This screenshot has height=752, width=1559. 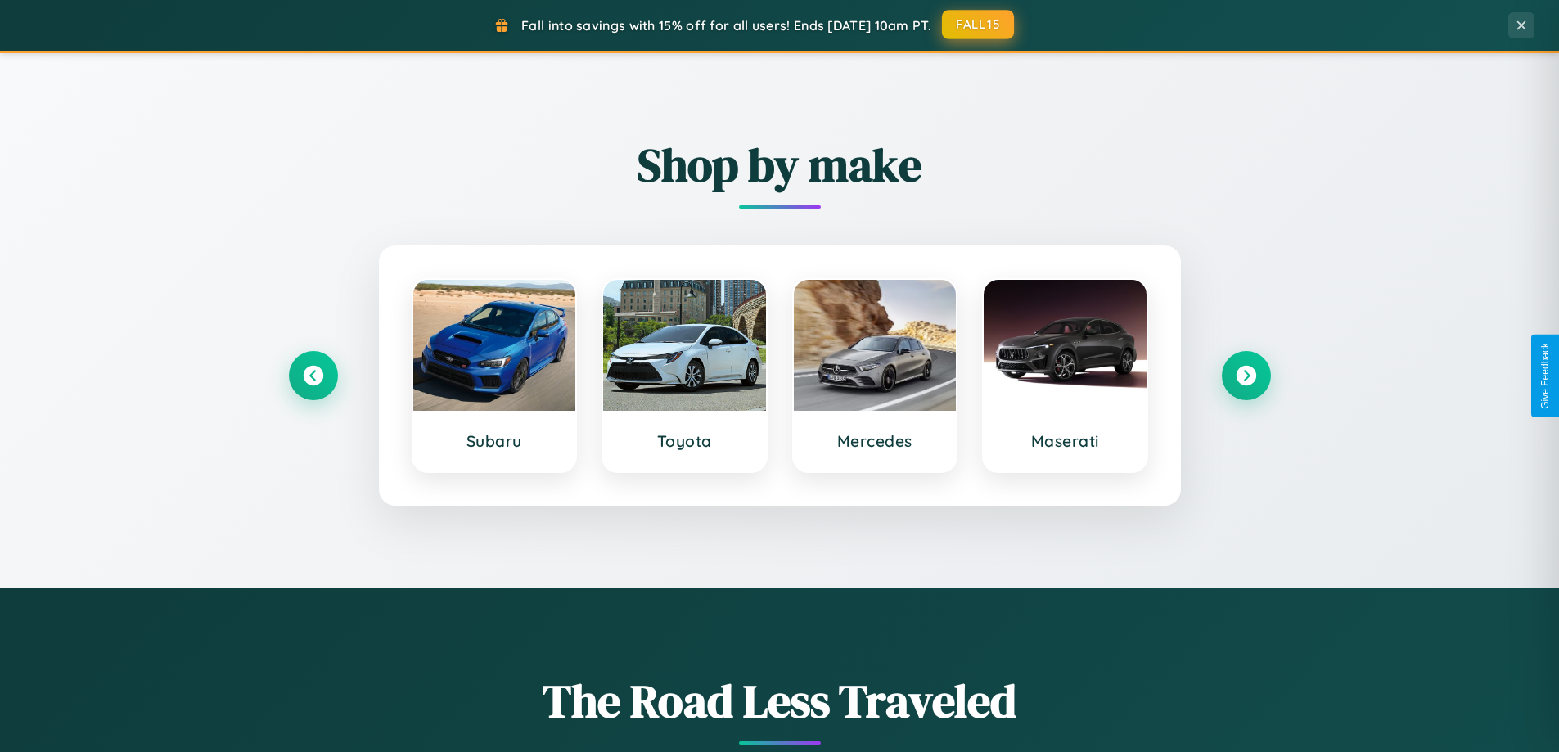 What do you see at coordinates (494, 441) in the screenshot?
I see `h3: Subaru` at bounding box center [494, 441].